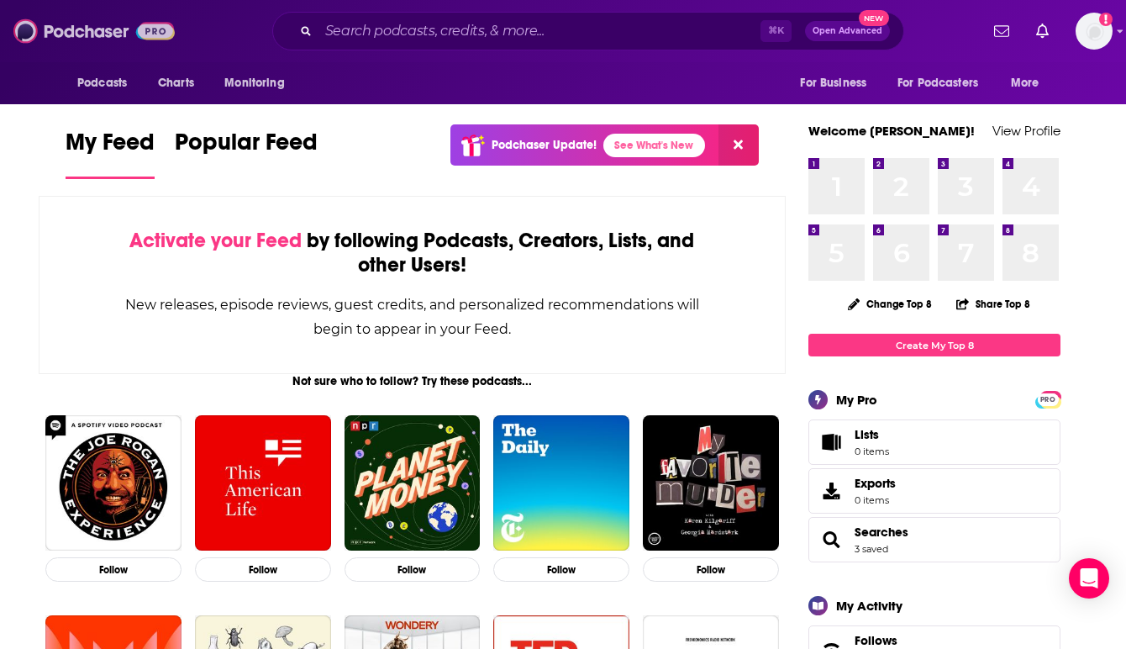  Describe the element at coordinates (102, 83) in the screenshot. I see `span: Podcasts` at that location.